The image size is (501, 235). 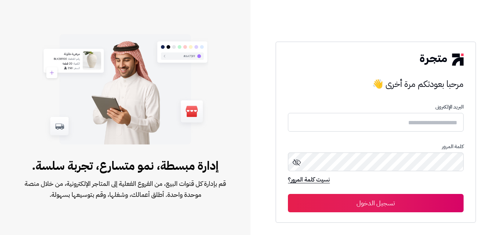 What do you see at coordinates (442, 59) in the screenshot?
I see `img: logo-2.png` at bounding box center [442, 59].